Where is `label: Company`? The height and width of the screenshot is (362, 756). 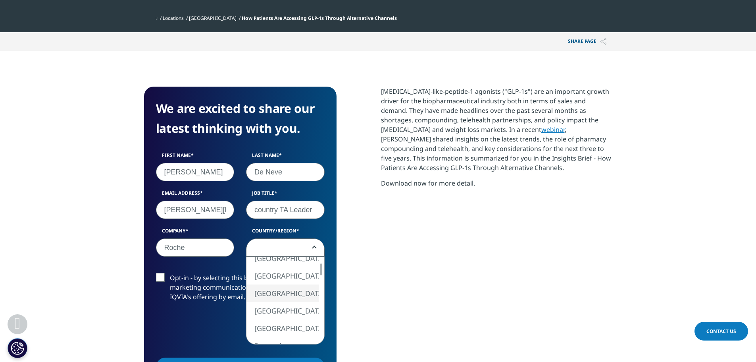 label: Company is located at coordinates (195, 233).